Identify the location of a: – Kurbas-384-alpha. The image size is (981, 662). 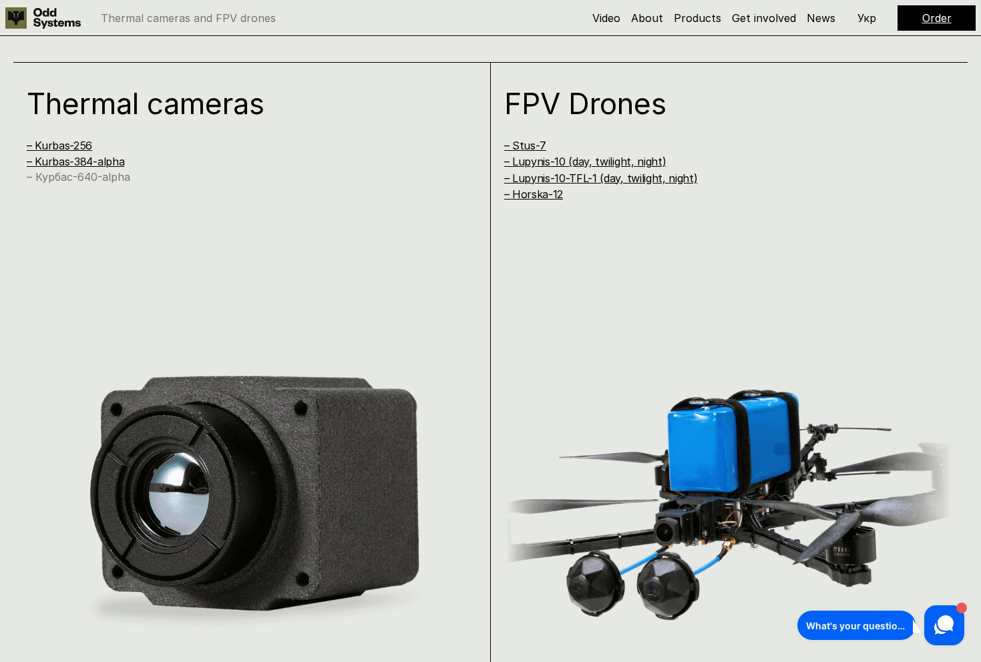
(75, 162).